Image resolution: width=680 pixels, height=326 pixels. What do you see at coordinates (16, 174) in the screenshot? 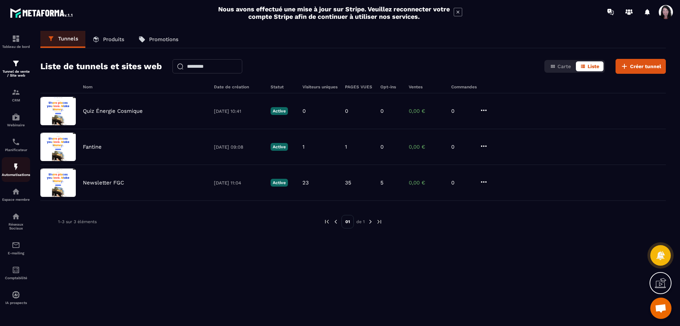
I see `p: Automatisations` at bounding box center [16, 174].